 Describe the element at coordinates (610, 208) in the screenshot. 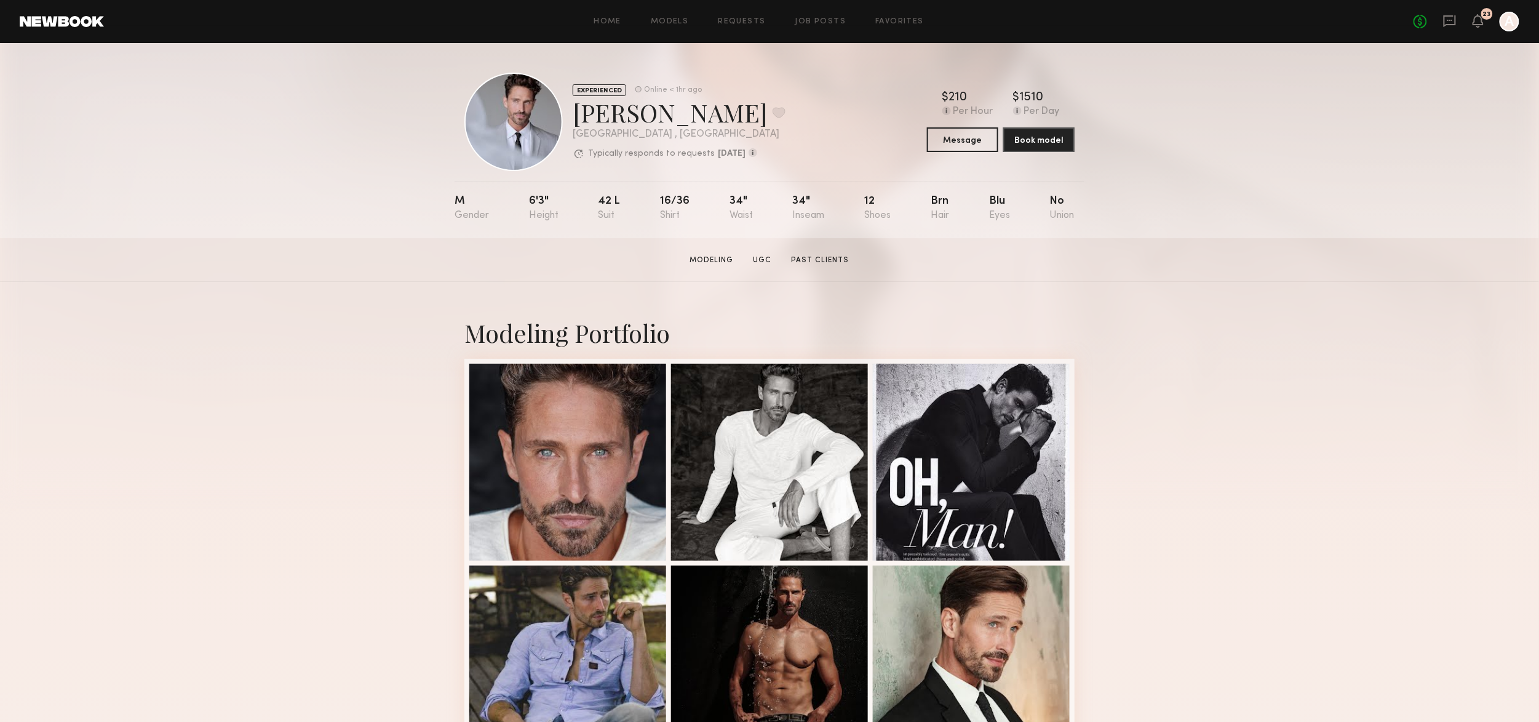

I see `div: 42 l` at that location.